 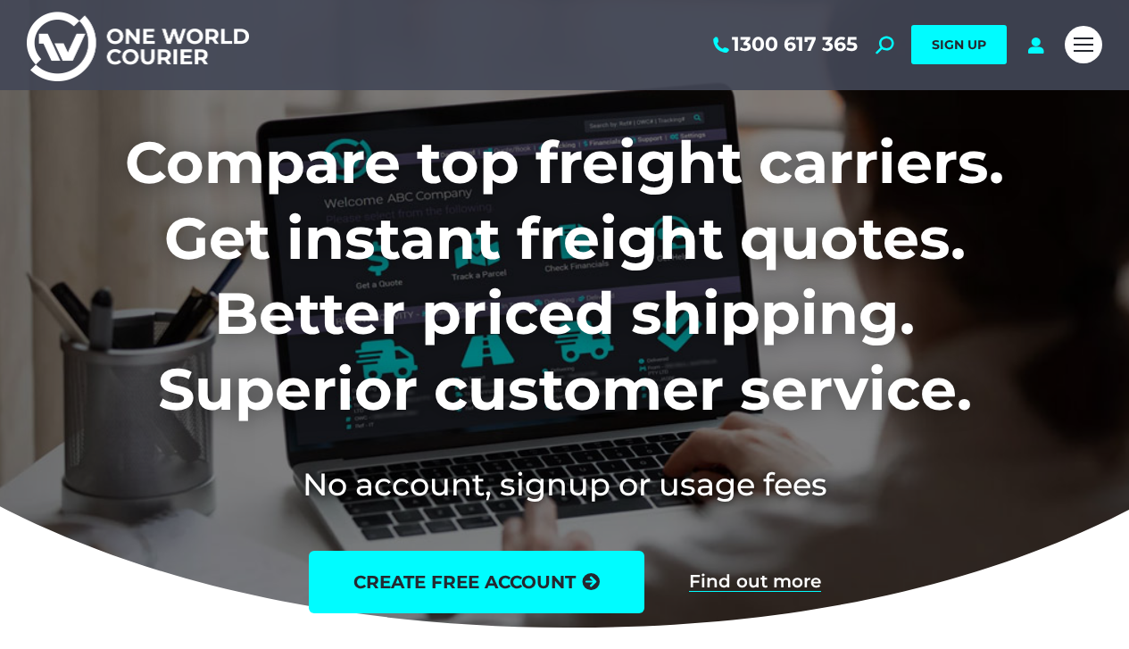 I want to click on h2: No account, signup or usage fees, so click(x=564, y=484).